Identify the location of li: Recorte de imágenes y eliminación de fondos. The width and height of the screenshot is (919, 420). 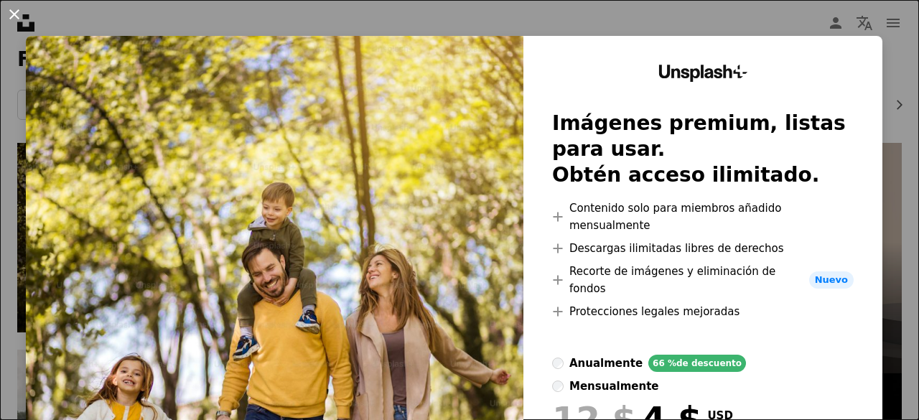
(703, 280).